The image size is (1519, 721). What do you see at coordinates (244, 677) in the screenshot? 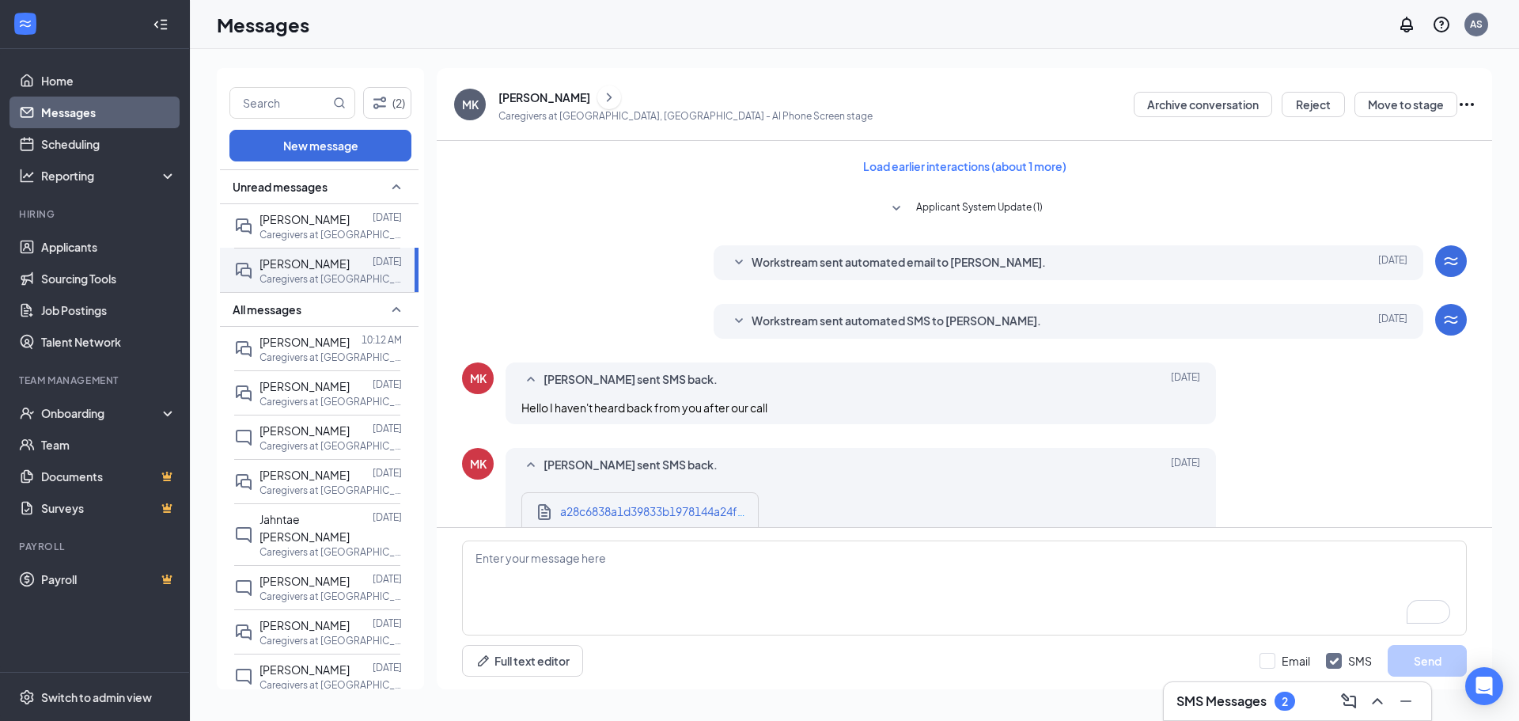
I see `svg: ChatInactive` at bounding box center [244, 677].